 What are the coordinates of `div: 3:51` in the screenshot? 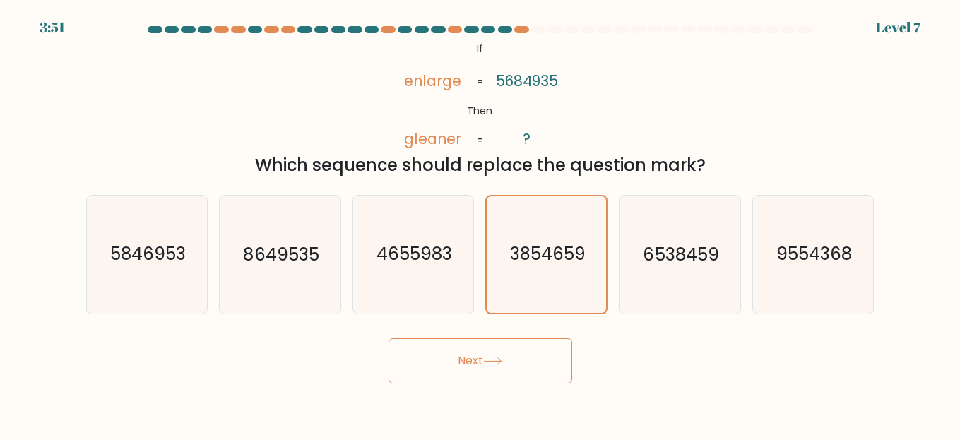 It's located at (52, 28).